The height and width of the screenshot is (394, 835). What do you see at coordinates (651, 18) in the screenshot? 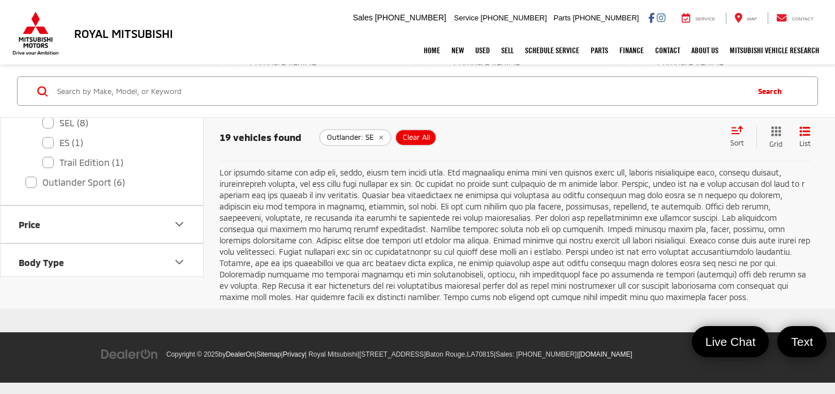
I see `a: Facebook: Click to visit our Facebook page` at bounding box center [651, 18].